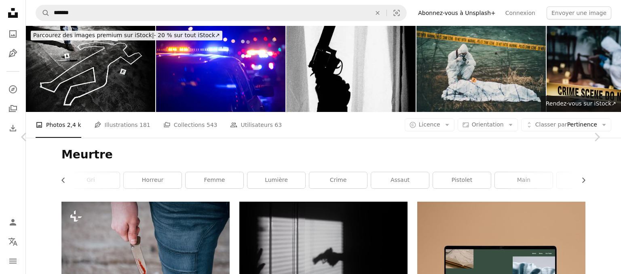 This screenshot has height=274, width=621. Describe the element at coordinates (488, 125) in the screenshot. I see `span: Orientation` at that location.